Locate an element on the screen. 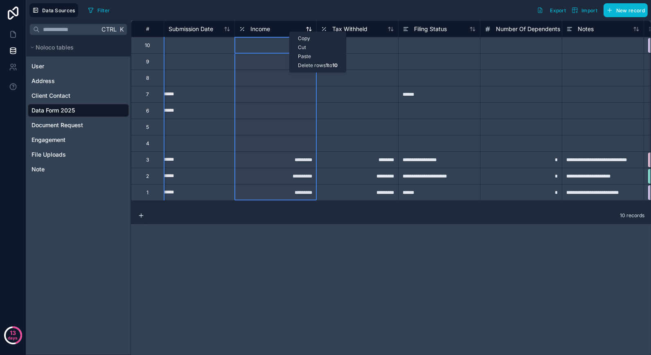 The width and height of the screenshot is (651, 355). span: File Uploads is located at coordinates (49, 155).